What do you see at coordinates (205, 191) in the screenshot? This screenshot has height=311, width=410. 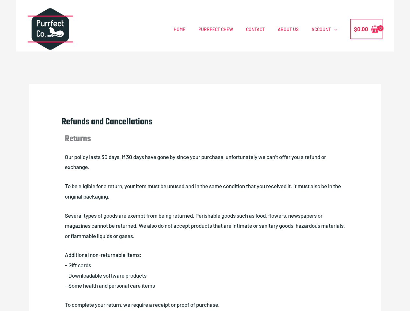 I see `p: To be eligible for a return, your item must be unused and in the same condition that you received...` at bounding box center [205, 191].